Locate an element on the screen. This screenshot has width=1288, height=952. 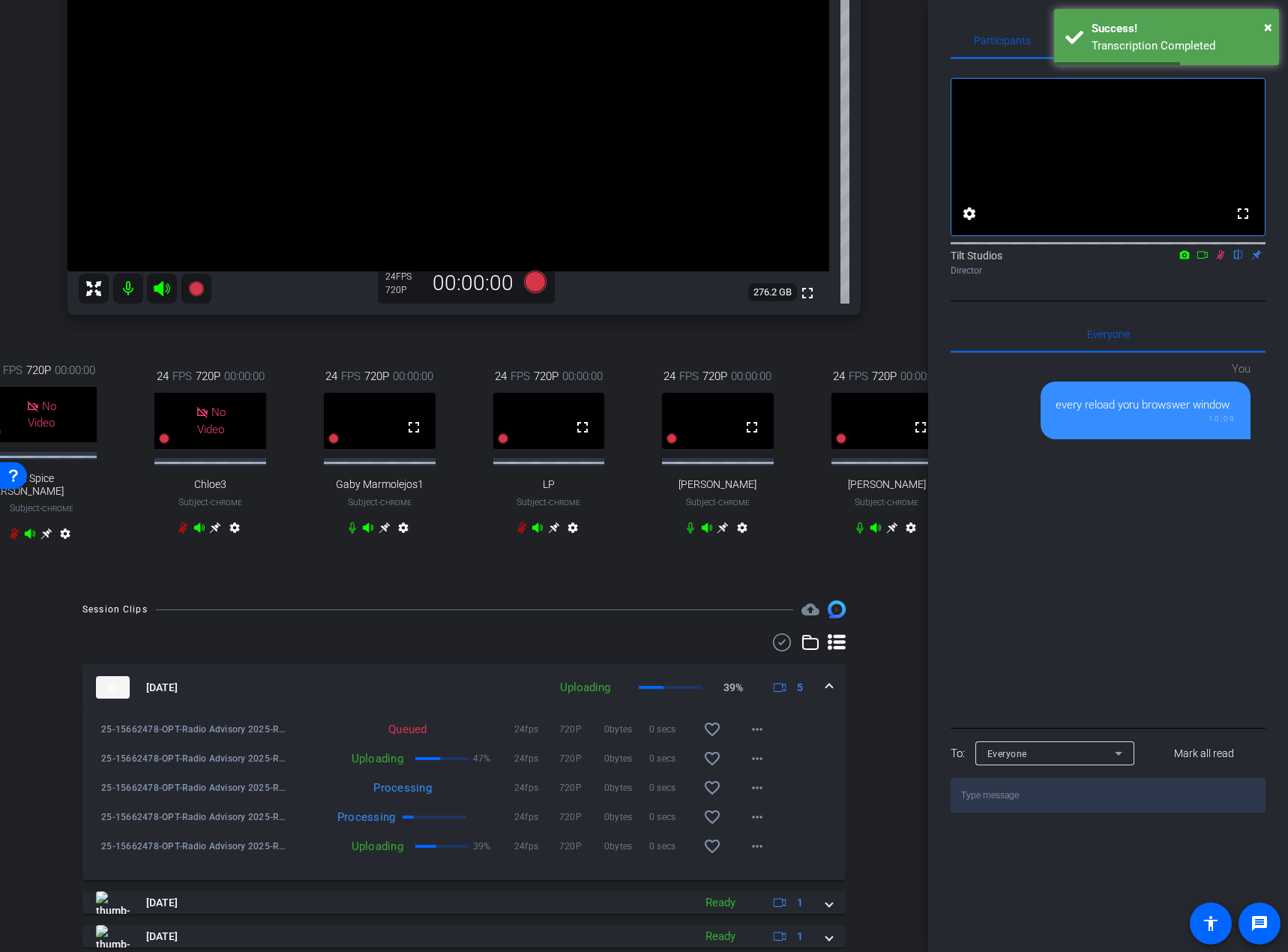
mat-icon: message is located at coordinates (1259, 924).